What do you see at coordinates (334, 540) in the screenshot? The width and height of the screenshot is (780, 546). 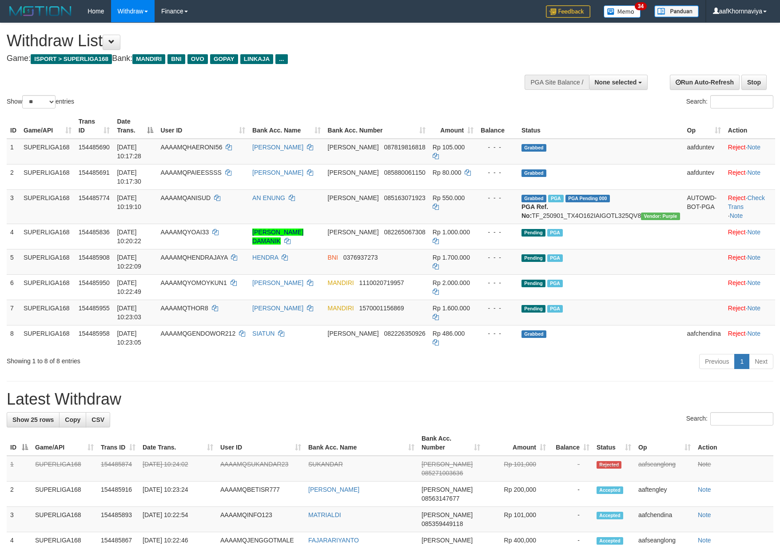 I see `a: FAJARARIYANTO` at bounding box center [334, 540].